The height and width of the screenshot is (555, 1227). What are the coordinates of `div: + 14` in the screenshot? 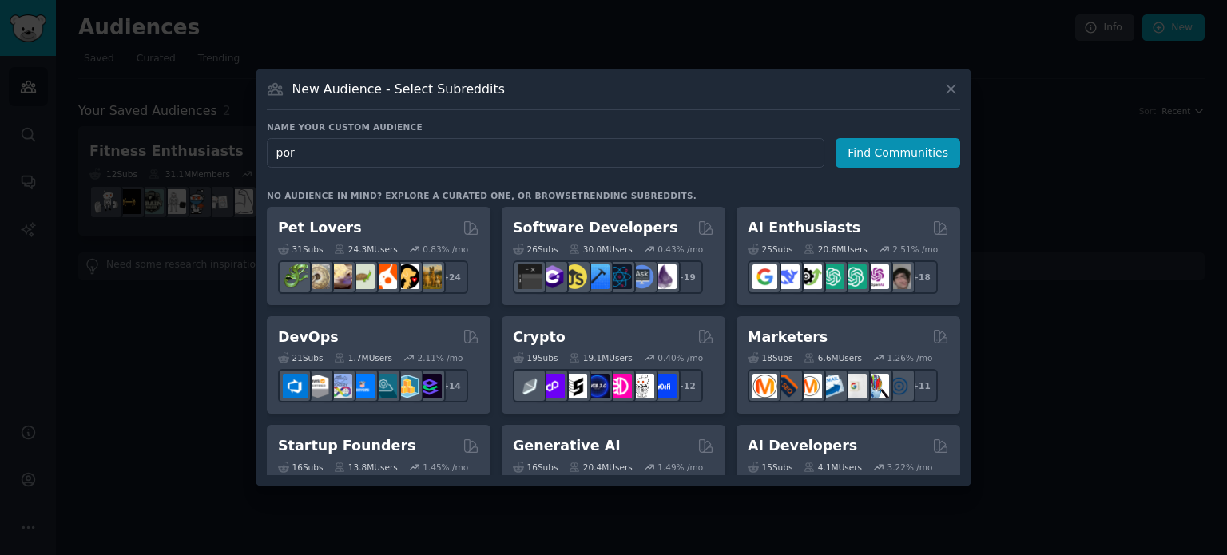 It's located at (451, 386).